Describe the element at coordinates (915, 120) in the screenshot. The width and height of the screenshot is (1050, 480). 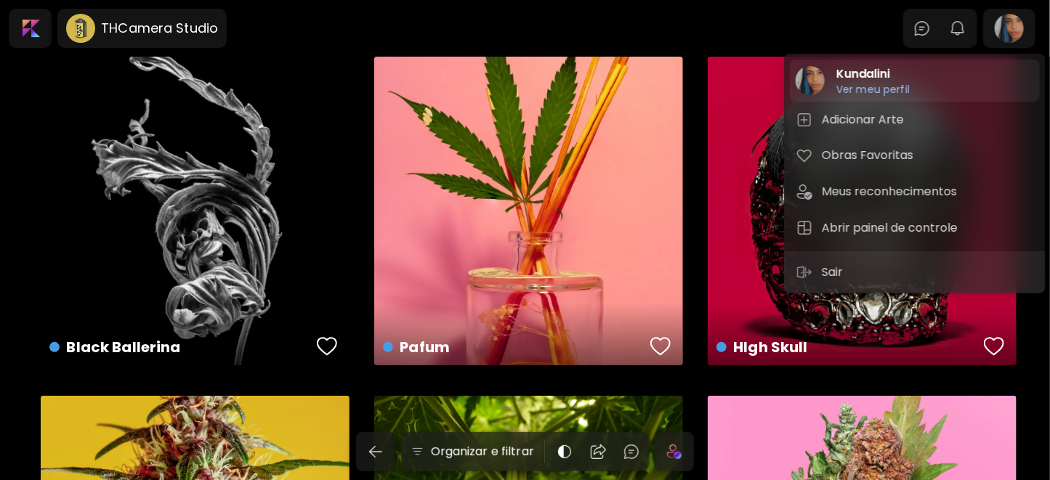
I see `button: tabAdicionar Arte` at that location.